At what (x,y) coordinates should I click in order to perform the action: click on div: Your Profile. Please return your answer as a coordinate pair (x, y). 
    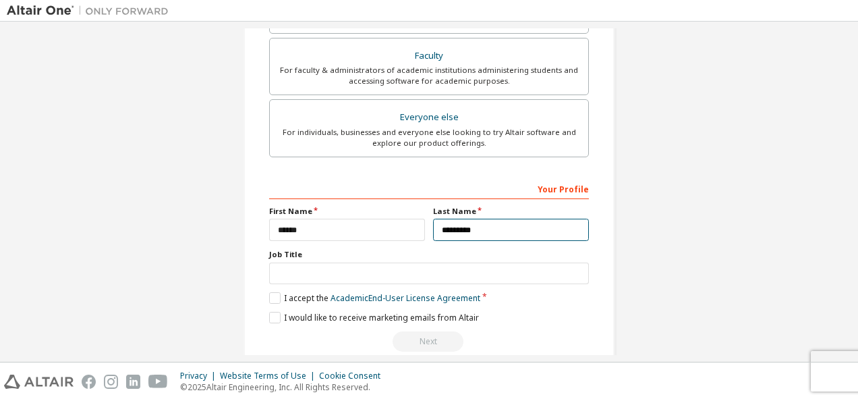
    Looking at the image, I should click on (429, 188).